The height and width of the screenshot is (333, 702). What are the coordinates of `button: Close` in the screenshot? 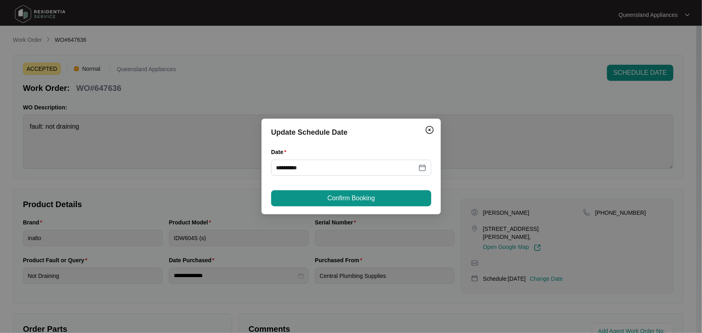 It's located at (429, 130).